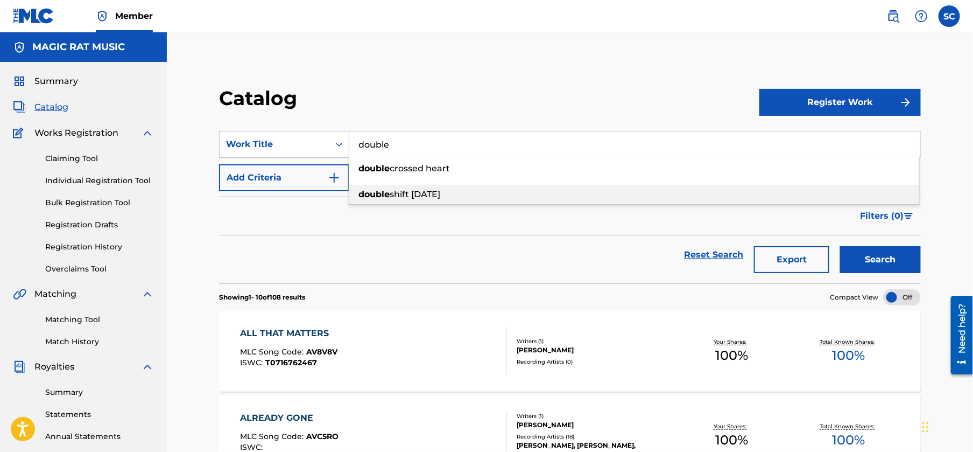  What do you see at coordinates (881, 259) in the screenshot?
I see `button: Search` at bounding box center [881, 259].